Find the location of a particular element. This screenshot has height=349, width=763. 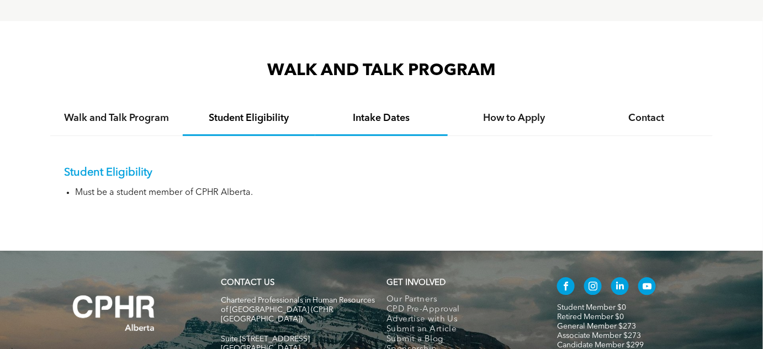

a: instagram is located at coordinates (593, 287).